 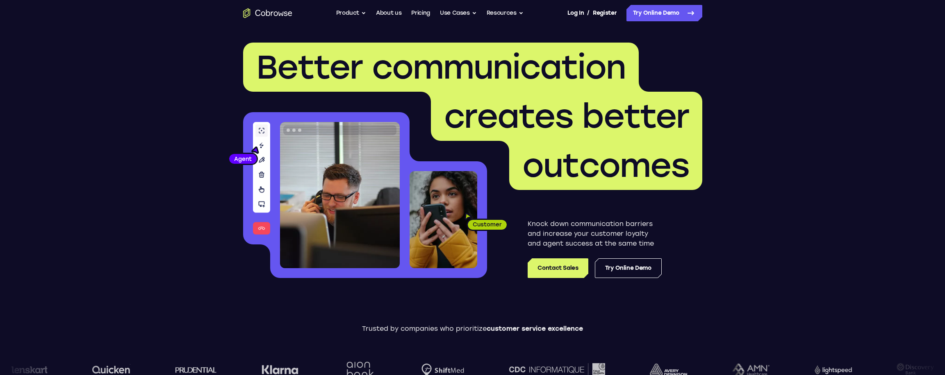 I want to click on a: Register, so click(x=604, y=13).